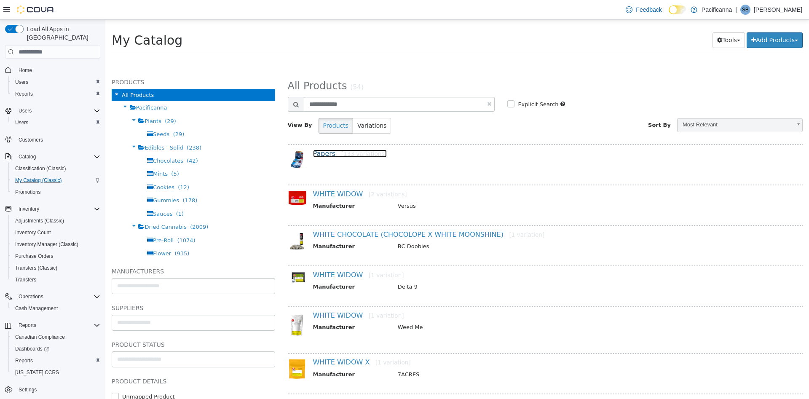 The height and width of the screenshot is (399, 809). Describe the element at coordinates (56, 180) in the screenshot. I see `button: My Catalog (Classic)` at that location.